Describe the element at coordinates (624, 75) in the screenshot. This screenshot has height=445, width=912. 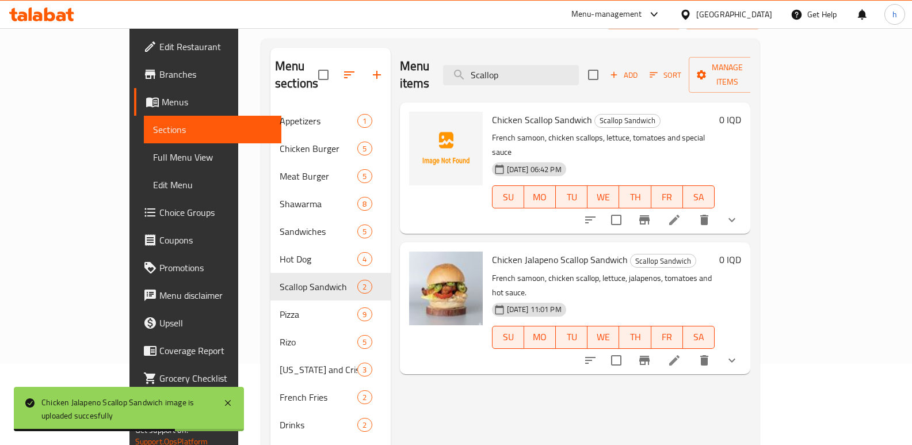
I see `span: Add` at that location.